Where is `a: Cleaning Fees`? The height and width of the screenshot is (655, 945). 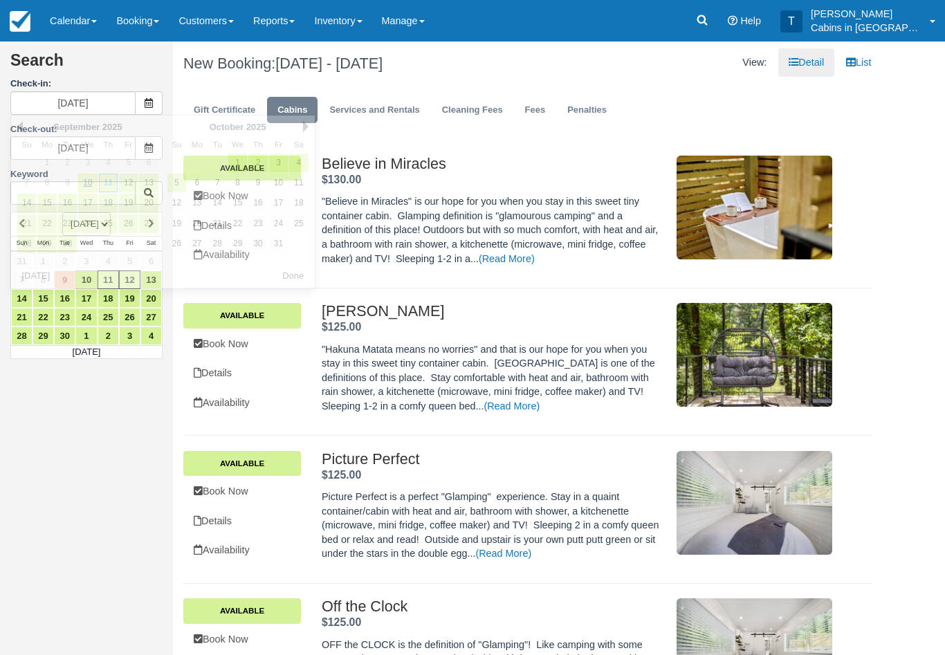
a: Cleaning Fees is located at coordinates (473, 110).